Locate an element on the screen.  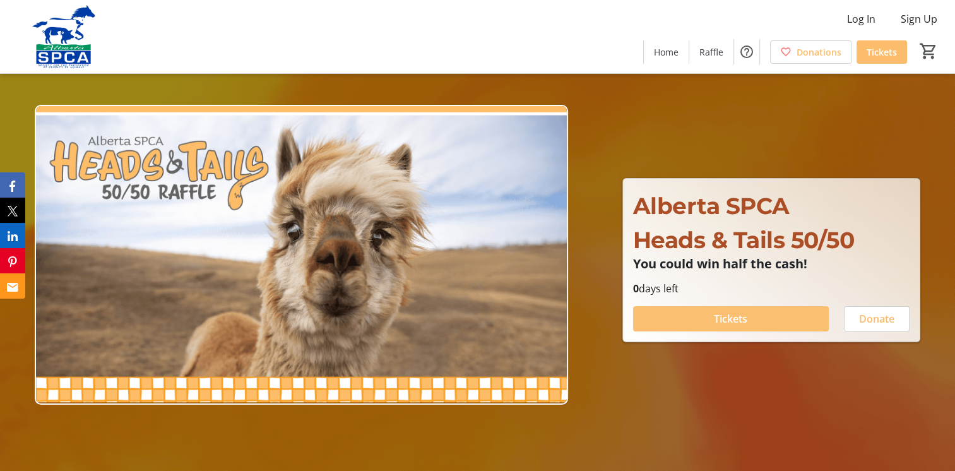
span: Home is located at coordinates (666, 52).